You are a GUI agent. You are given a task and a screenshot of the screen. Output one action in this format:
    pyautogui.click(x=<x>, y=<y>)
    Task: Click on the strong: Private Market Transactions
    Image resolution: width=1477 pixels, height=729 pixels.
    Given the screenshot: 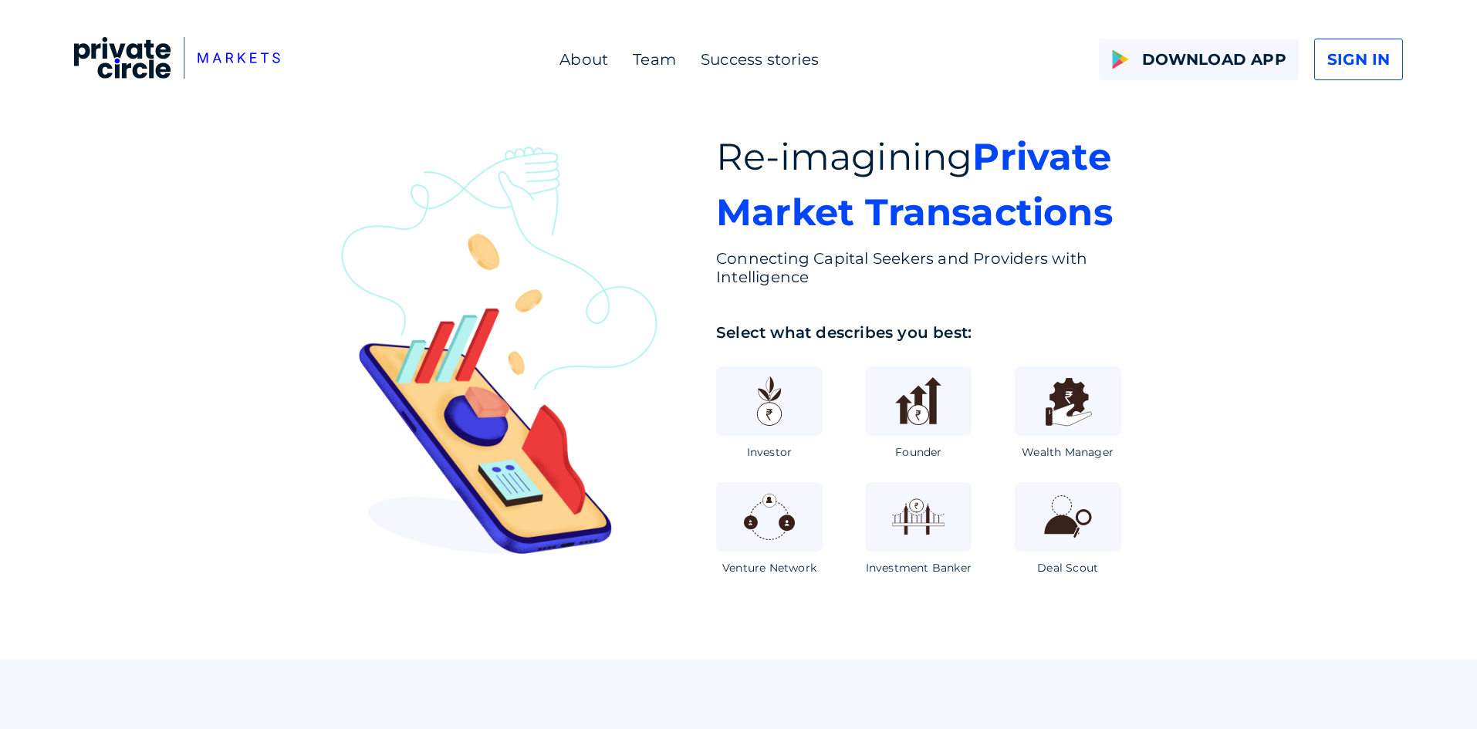 What is the action you would take?
    pyautogui.click(x=915, y=184)
    